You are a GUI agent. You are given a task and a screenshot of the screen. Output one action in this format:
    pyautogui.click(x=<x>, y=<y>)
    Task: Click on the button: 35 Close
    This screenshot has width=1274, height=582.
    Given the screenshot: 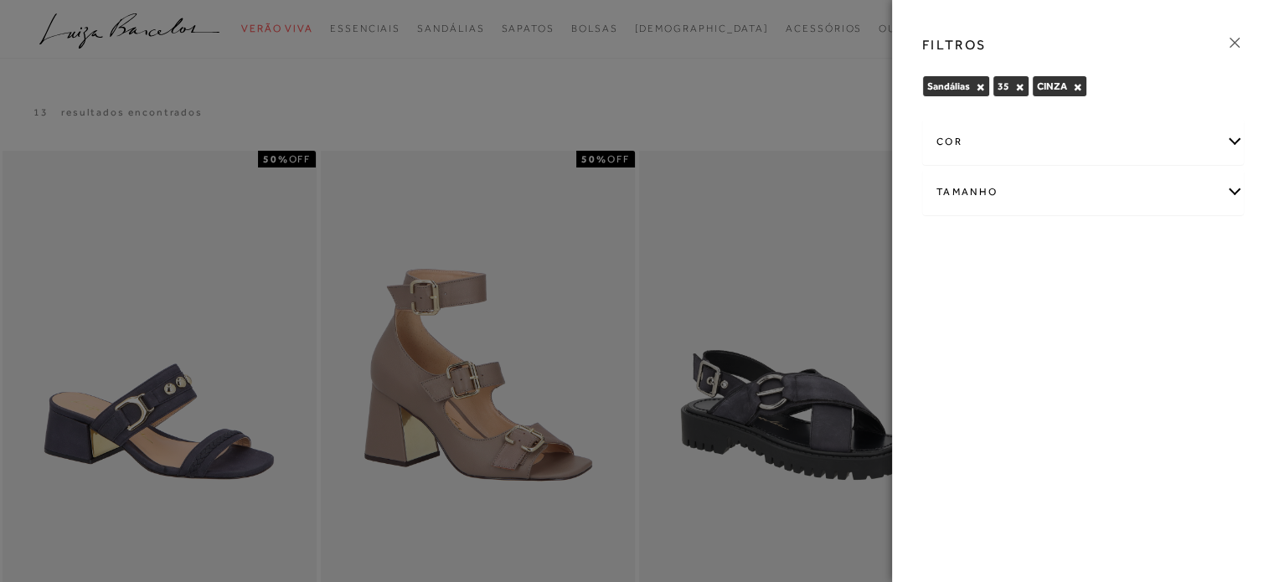 What is the action you would take?
    pyautogui.click(x=1019, y=87)
    